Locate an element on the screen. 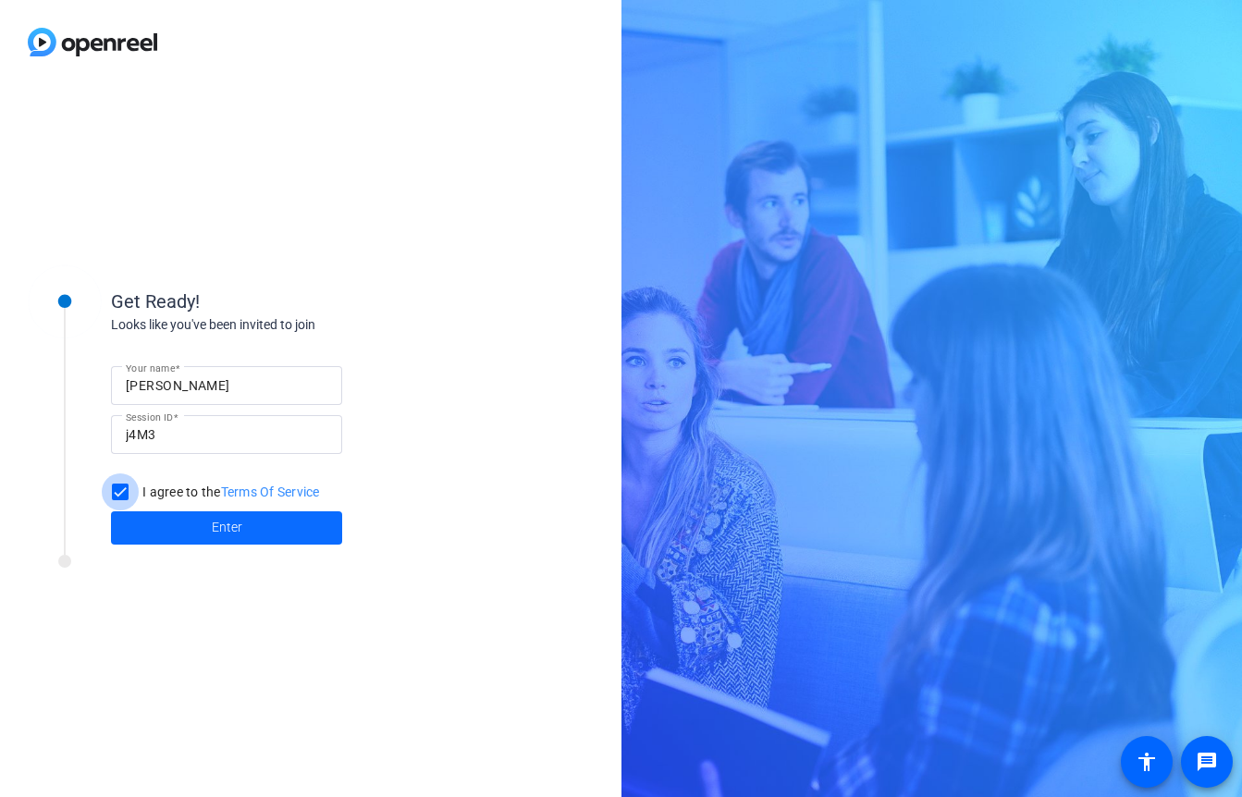 This screenshot has width=1242, height=797. mat-label: Session ID is located at coordinates (149, 417).